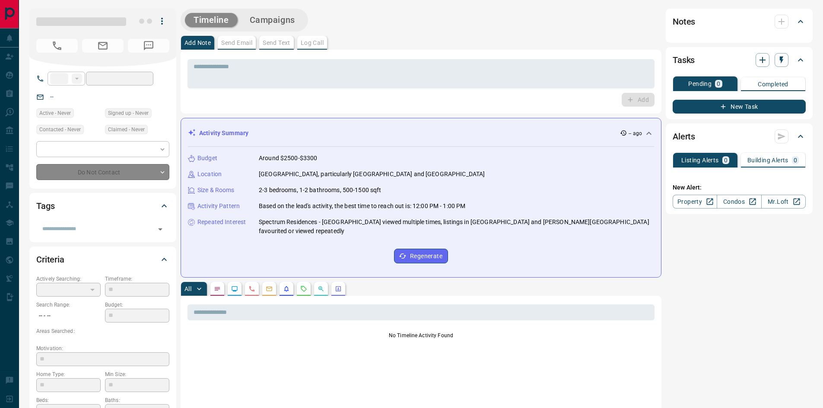 The height and width of the screenshot is (408, 823). Describe the element at coordinates (68, 279) in the screenshot. I see `p: Actively Searching:` at that location.